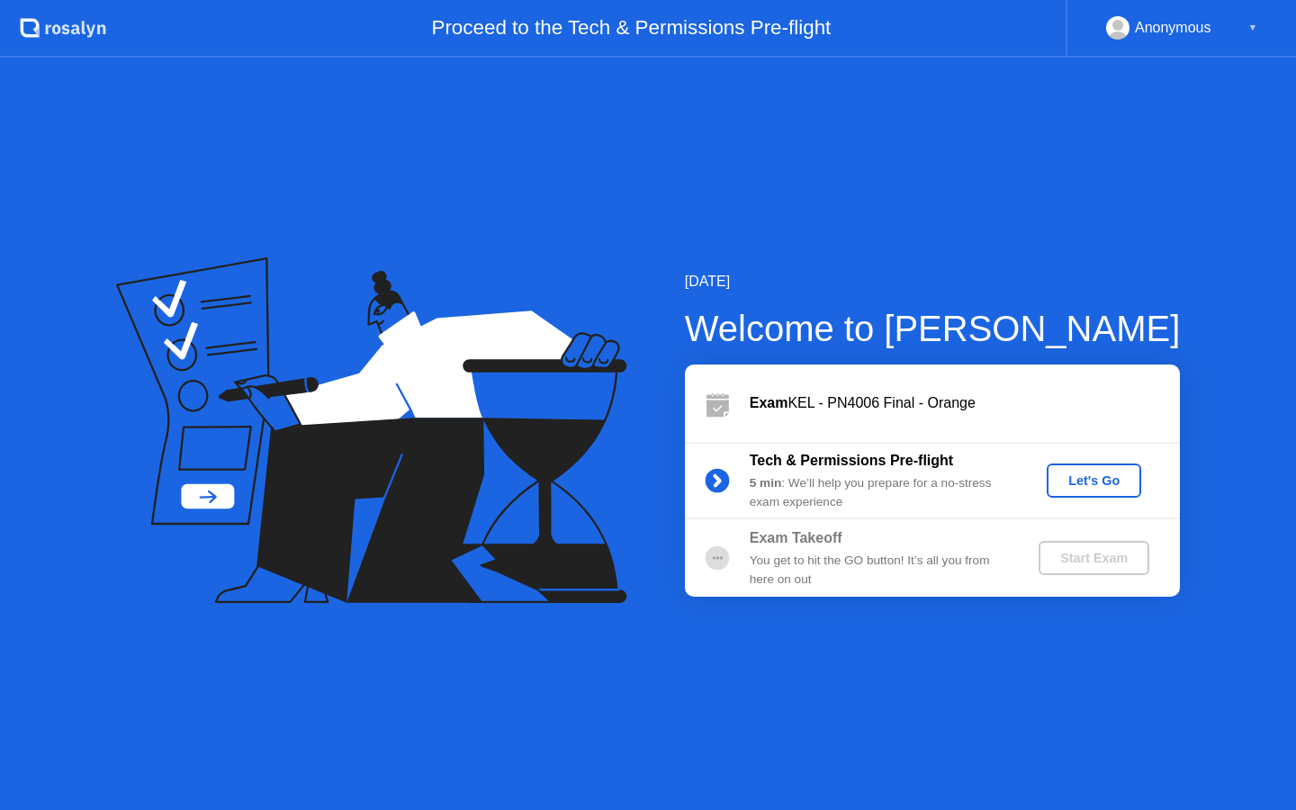  I want to click on div: : We’ll help you prepare for a no-stress exam experience, so click(879, 492).